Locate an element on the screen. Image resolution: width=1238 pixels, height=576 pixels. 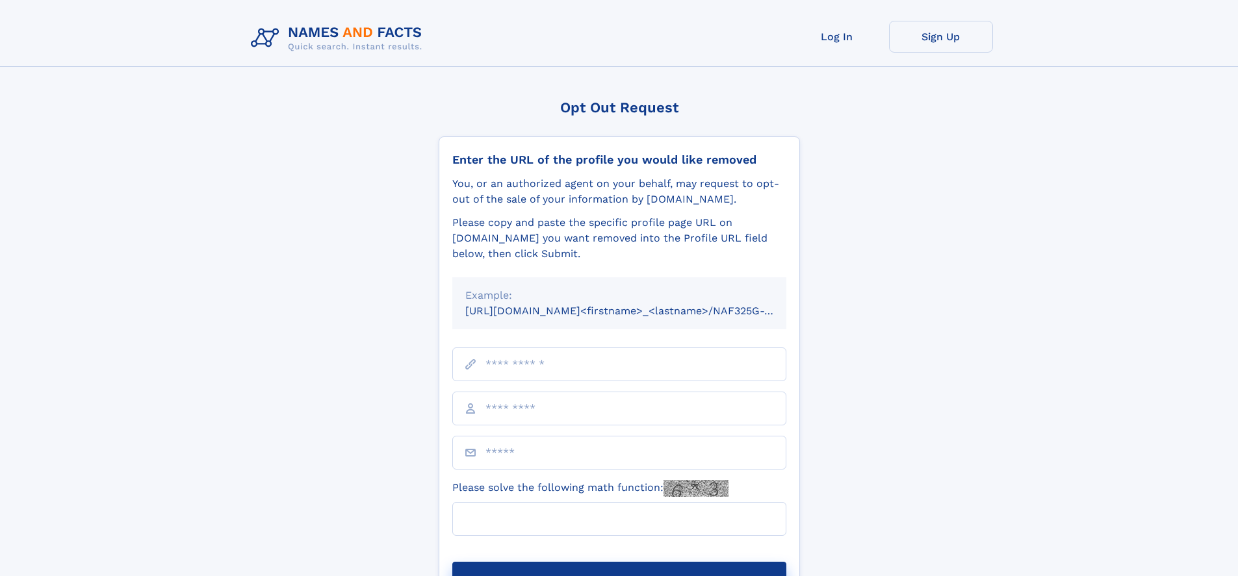
div: Example: is located at coordinates (619, 296).